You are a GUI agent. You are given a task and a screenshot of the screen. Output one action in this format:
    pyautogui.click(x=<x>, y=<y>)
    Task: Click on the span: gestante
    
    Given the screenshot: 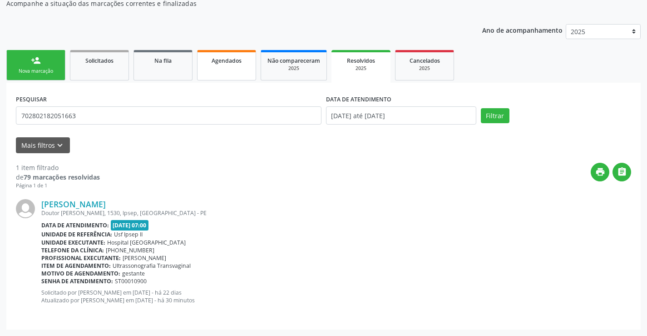 What is the action you would take?
    pyautogui.click(x=133, y=273)
    